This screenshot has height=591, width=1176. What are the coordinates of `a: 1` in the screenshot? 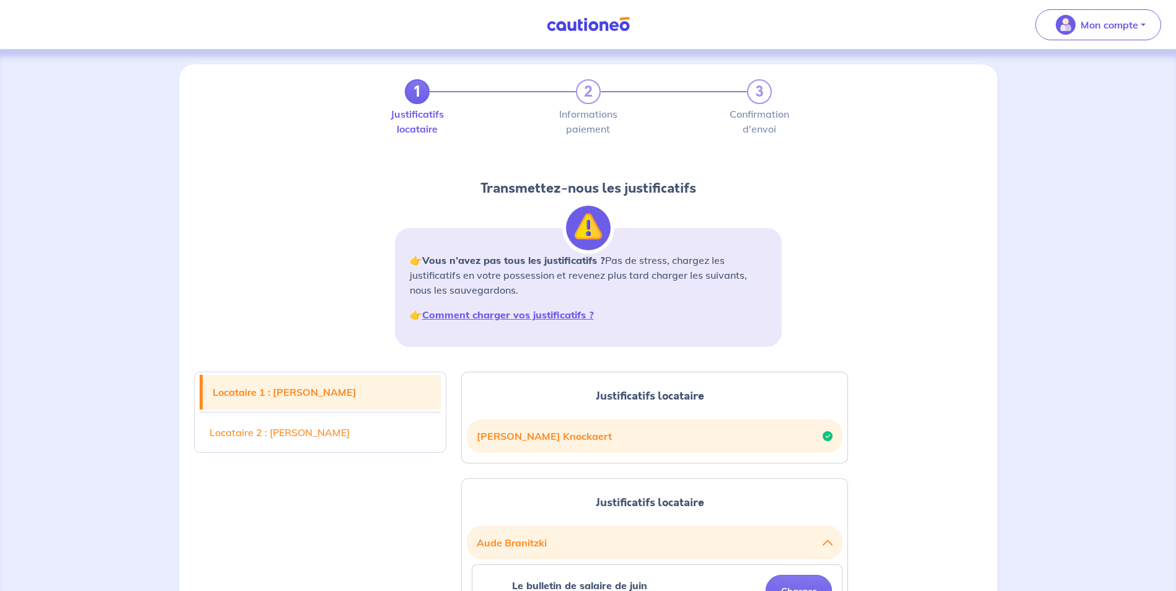 It's located at (417, 92).